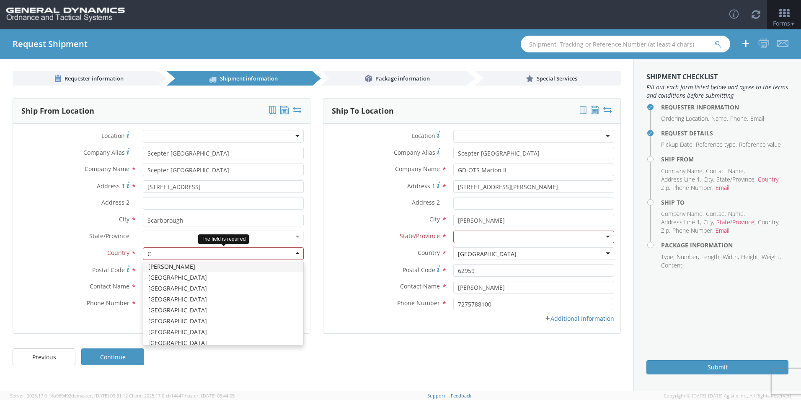 This screenshot has width=801, height=400. I want to click on a: Additional Information, so click(579, 318).